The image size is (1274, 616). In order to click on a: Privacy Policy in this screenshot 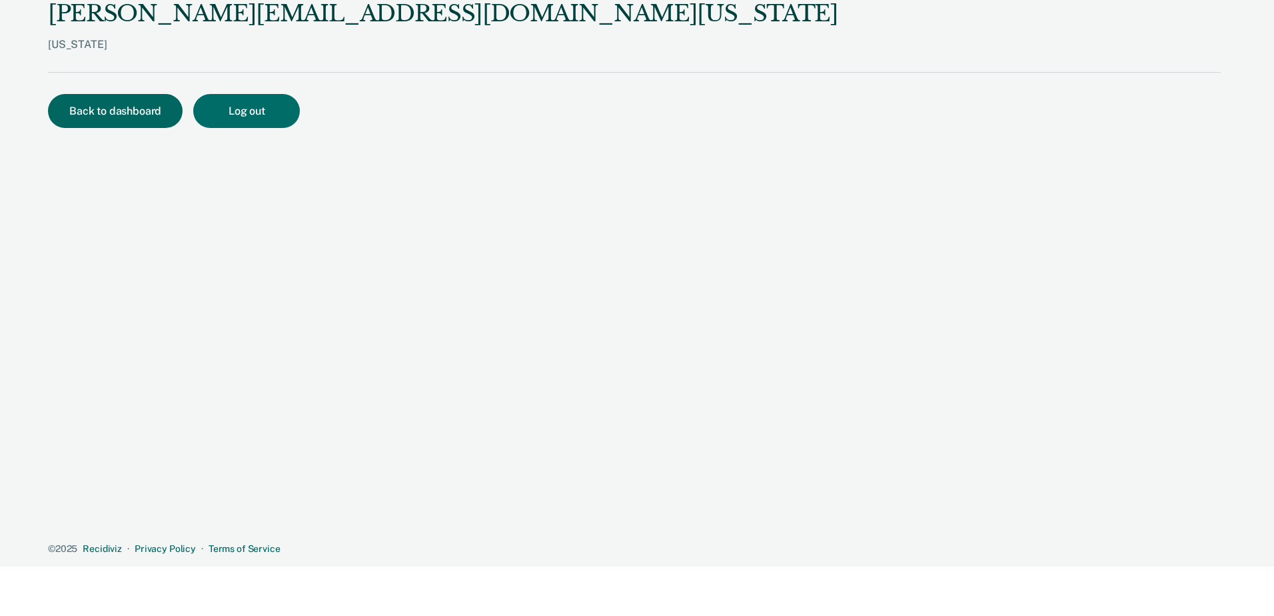, I will do `click(165, 548)`.